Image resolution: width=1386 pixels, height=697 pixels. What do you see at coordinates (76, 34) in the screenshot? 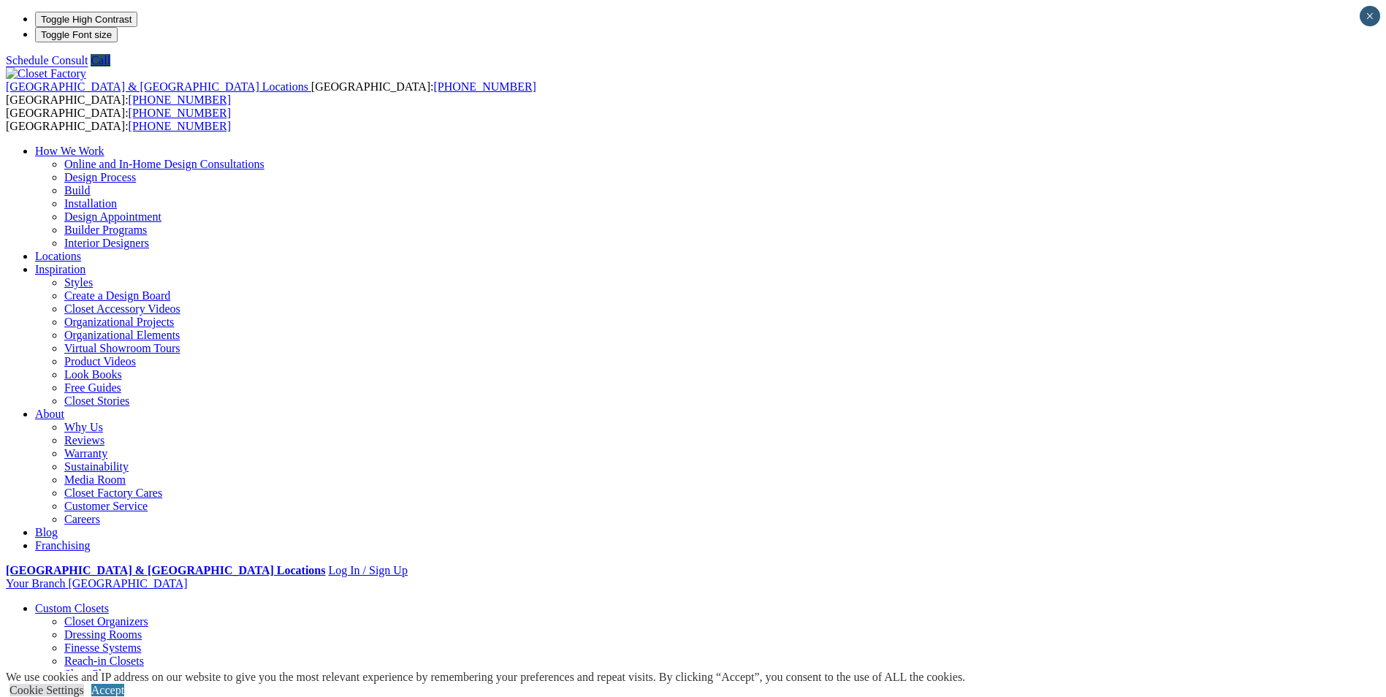
I see `span: Toggle Font size` at bounding box center [76, 34].